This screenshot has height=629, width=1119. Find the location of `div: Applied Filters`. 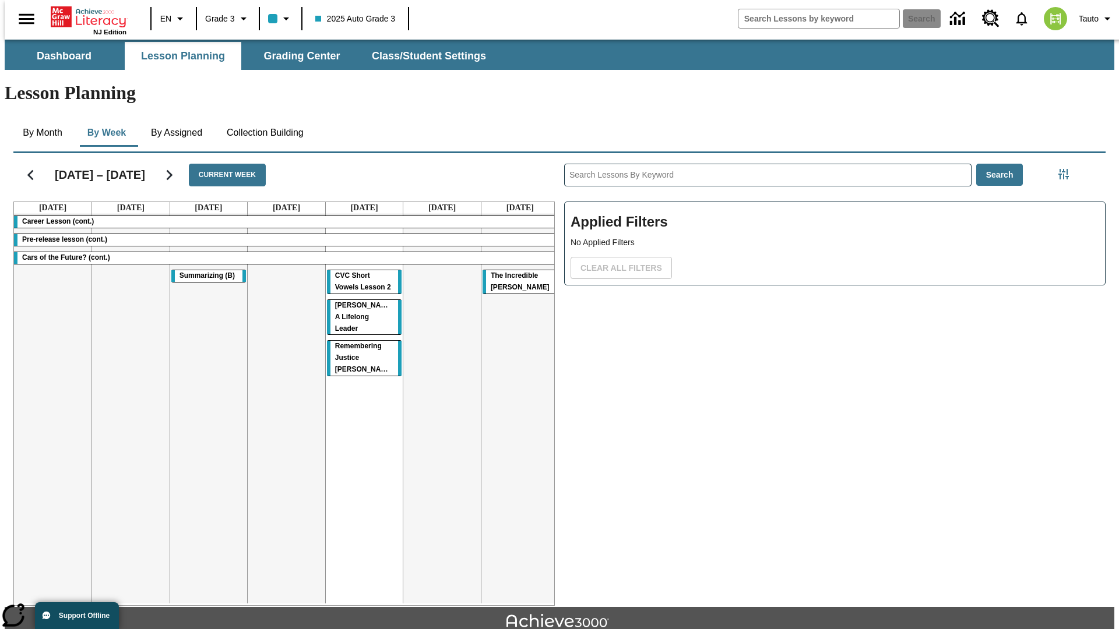

div: Applied Filters is located at coordinates (835, 244).